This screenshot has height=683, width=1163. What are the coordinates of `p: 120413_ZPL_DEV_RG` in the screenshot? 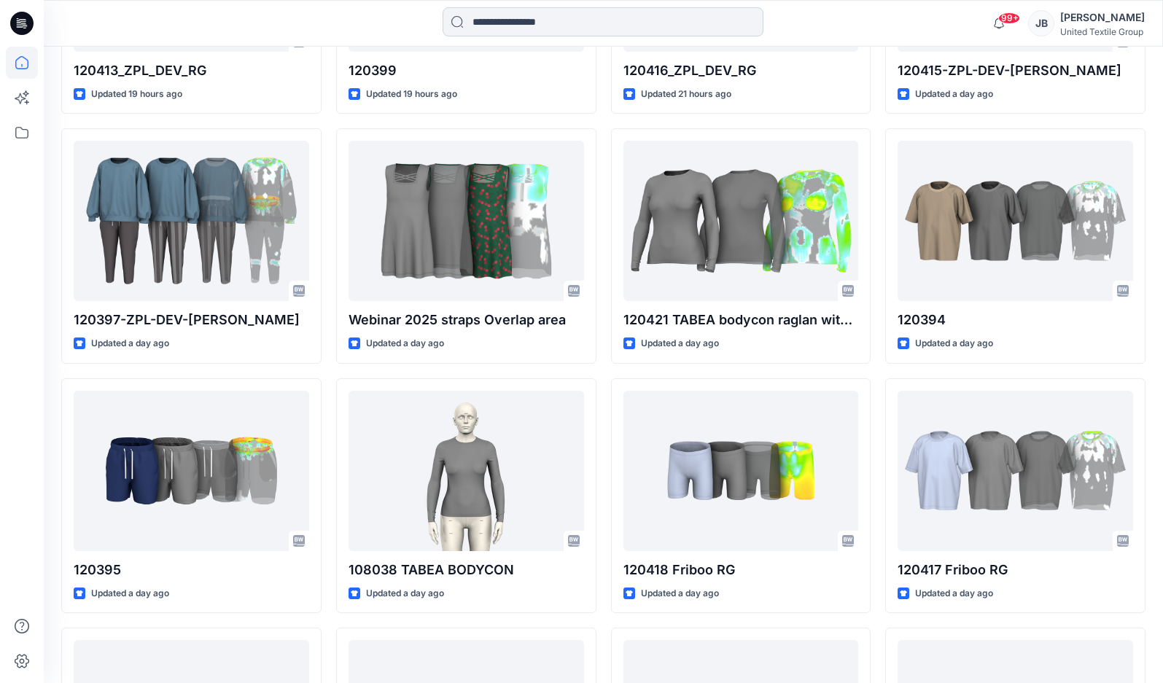 It's located at (191, 71).